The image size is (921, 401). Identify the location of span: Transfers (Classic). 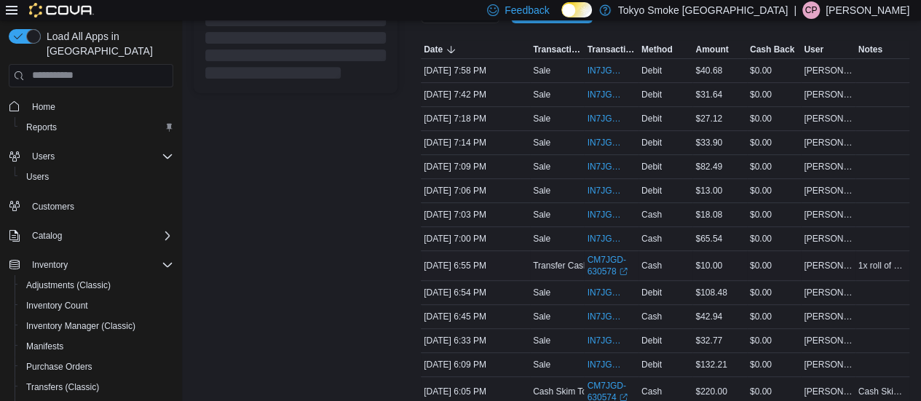
(63, 387).